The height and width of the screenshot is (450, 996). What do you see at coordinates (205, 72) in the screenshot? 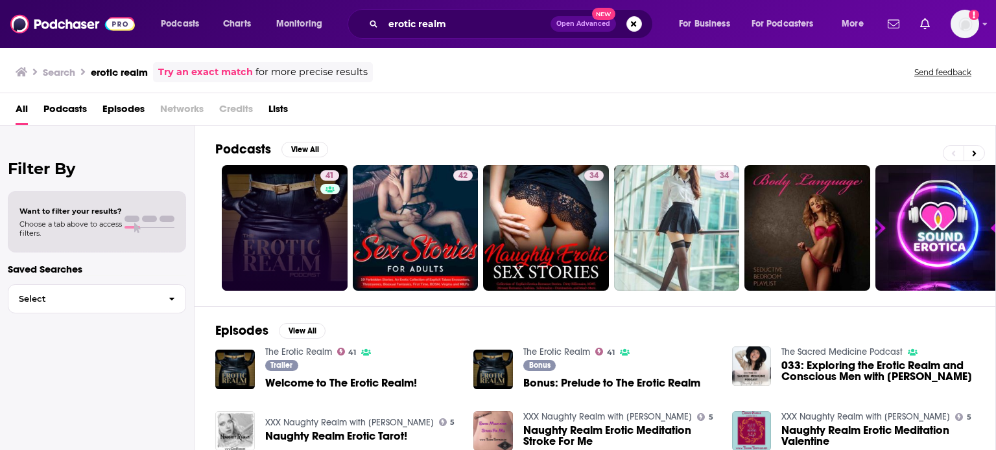
I see `a: Try an exact match` at bounding box center [205, 72].